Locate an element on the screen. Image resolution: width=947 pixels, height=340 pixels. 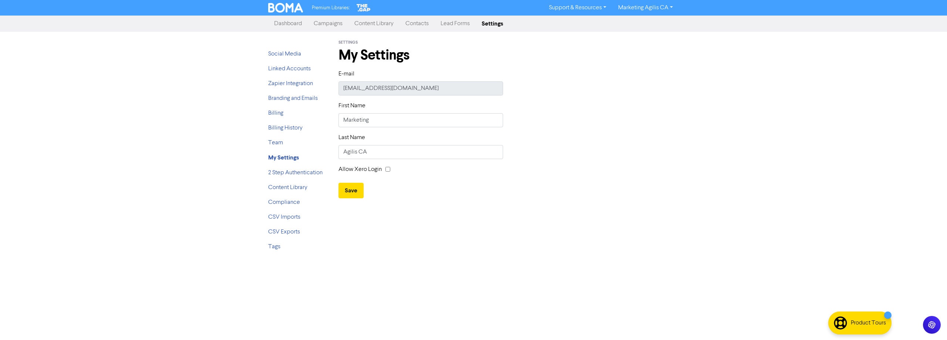
span: Premium Libraries: is located at coordinates (331, 8).